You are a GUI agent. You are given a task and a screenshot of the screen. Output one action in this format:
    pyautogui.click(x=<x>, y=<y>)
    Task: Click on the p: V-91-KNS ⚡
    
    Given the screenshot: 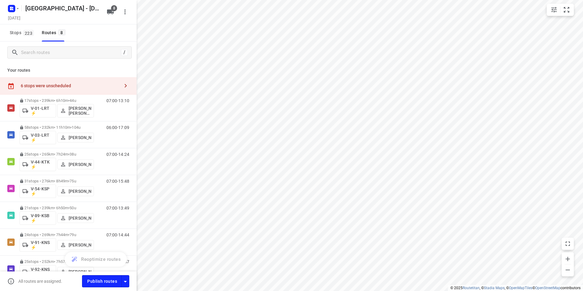 What is the action you would take?
    pyautogui.click(x=42, y=245)
    